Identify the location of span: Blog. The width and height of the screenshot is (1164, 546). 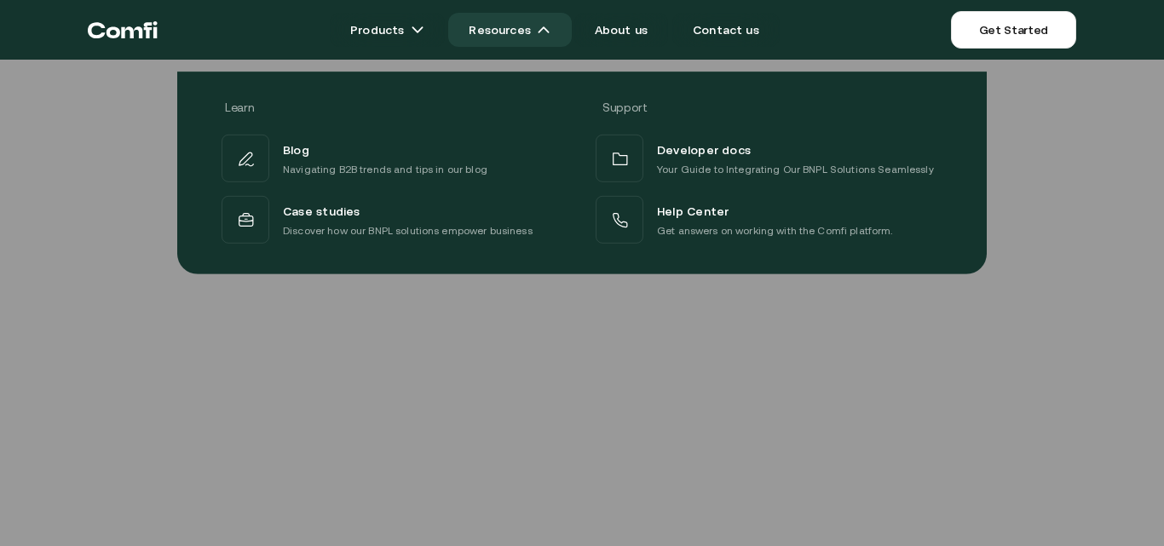
(296, 150).